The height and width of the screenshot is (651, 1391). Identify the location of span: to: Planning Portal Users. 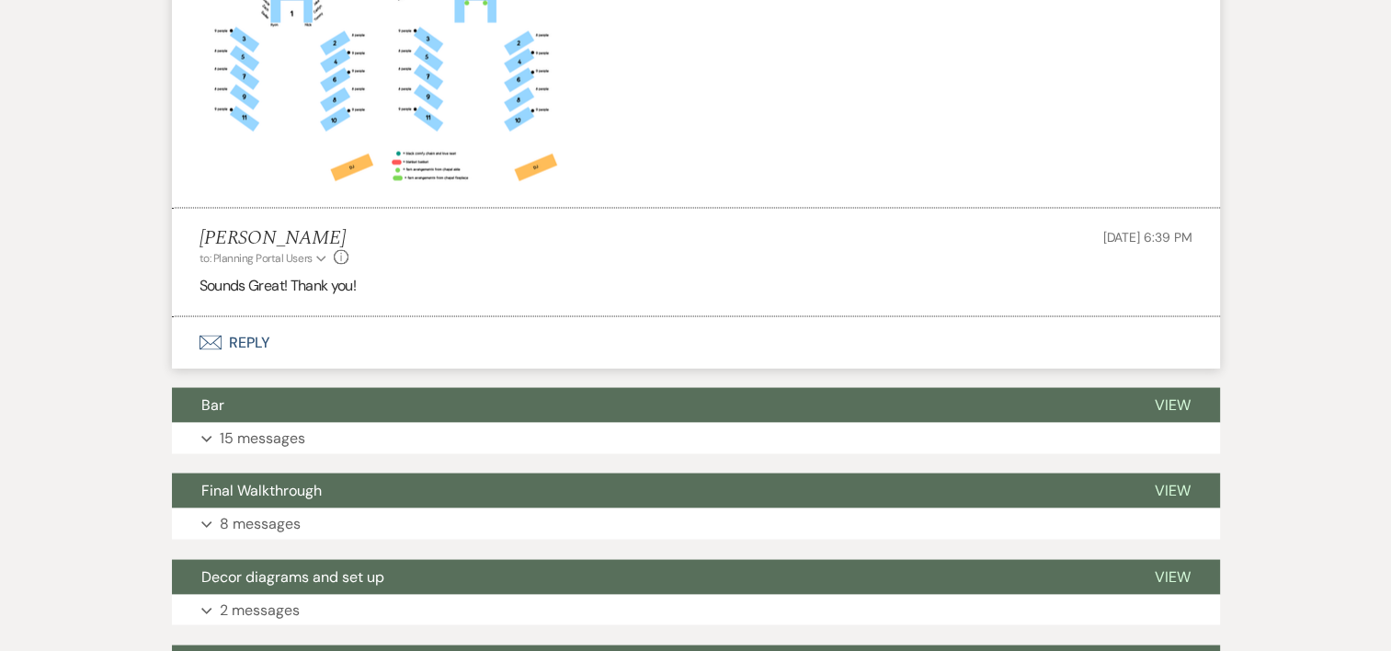
(256, 257).